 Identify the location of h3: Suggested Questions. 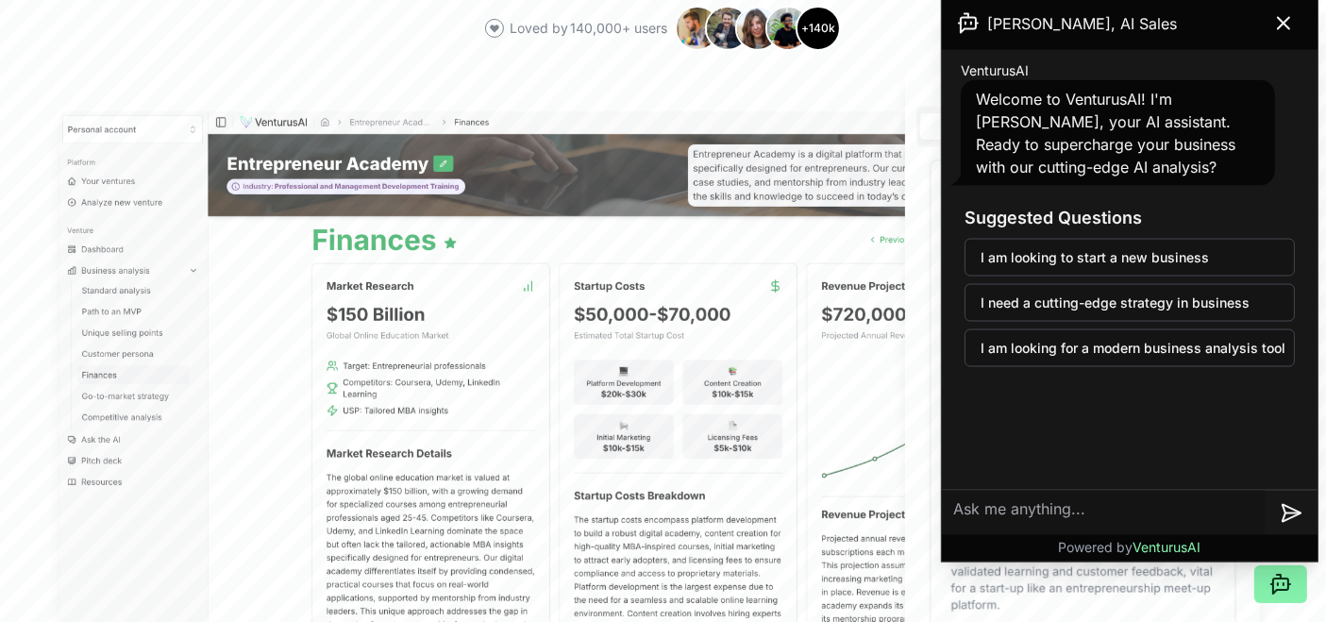
(1130, 218).